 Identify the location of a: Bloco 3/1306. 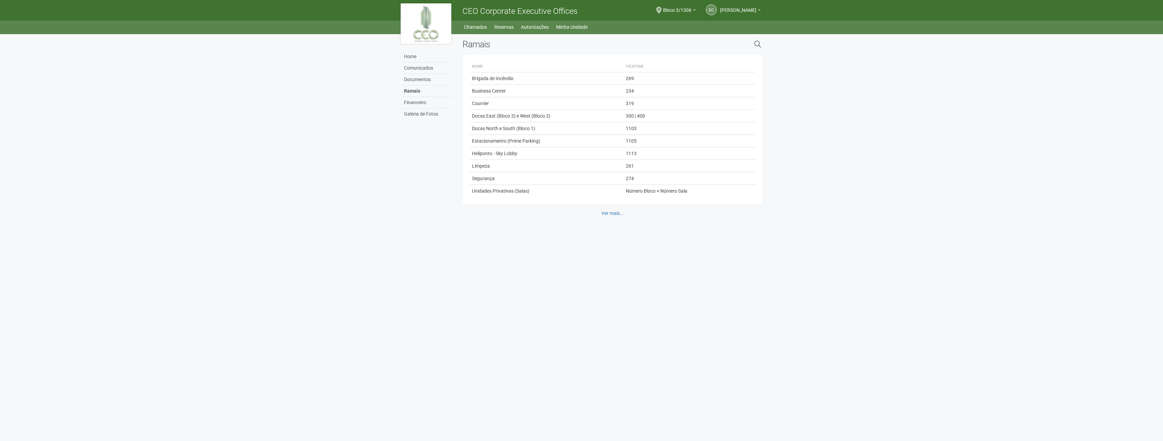
(679, 11).